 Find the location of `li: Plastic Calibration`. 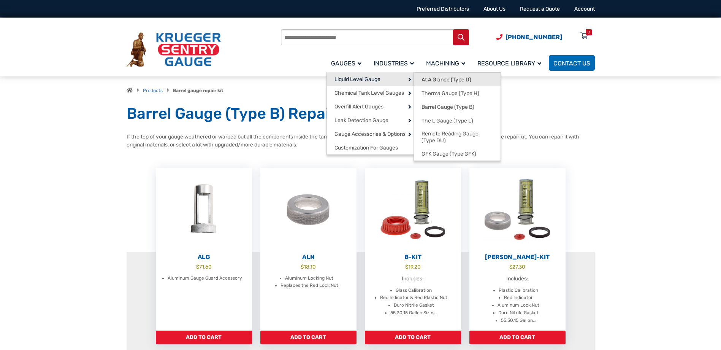

li: Plastic Calibration is located at coordinates (518, 290).